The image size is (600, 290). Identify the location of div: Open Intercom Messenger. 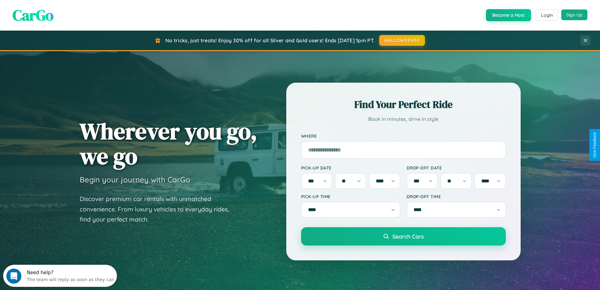
(60, 11).